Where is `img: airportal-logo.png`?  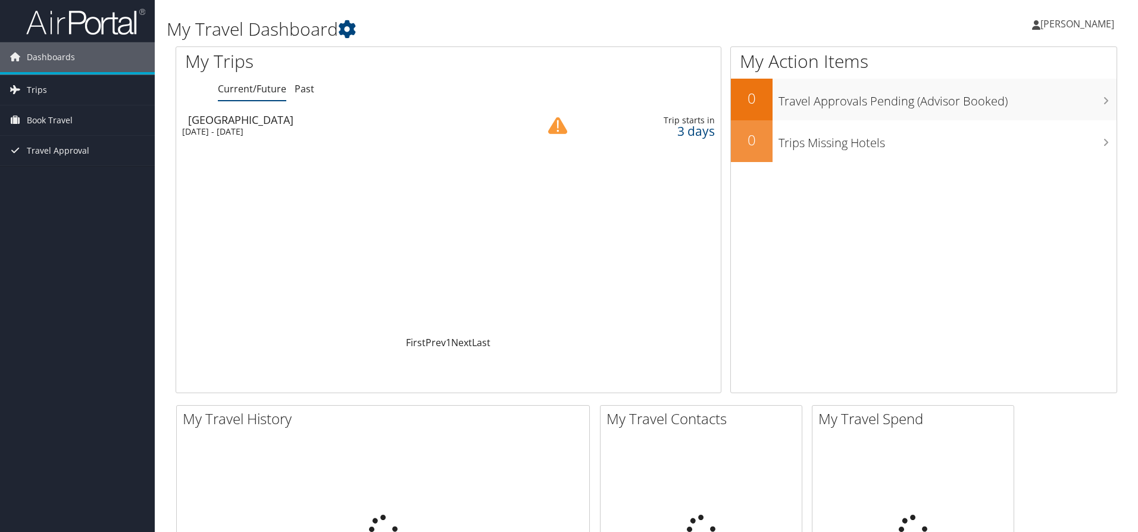 img: airportal-logo.png is located at coordinates (86, 21).